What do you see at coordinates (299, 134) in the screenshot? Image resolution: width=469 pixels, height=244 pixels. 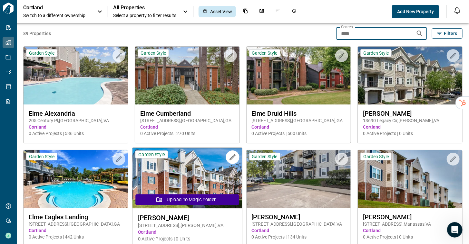 I see `span: 0 Active Projects | 500 Units` at bounding box center [299, 134].